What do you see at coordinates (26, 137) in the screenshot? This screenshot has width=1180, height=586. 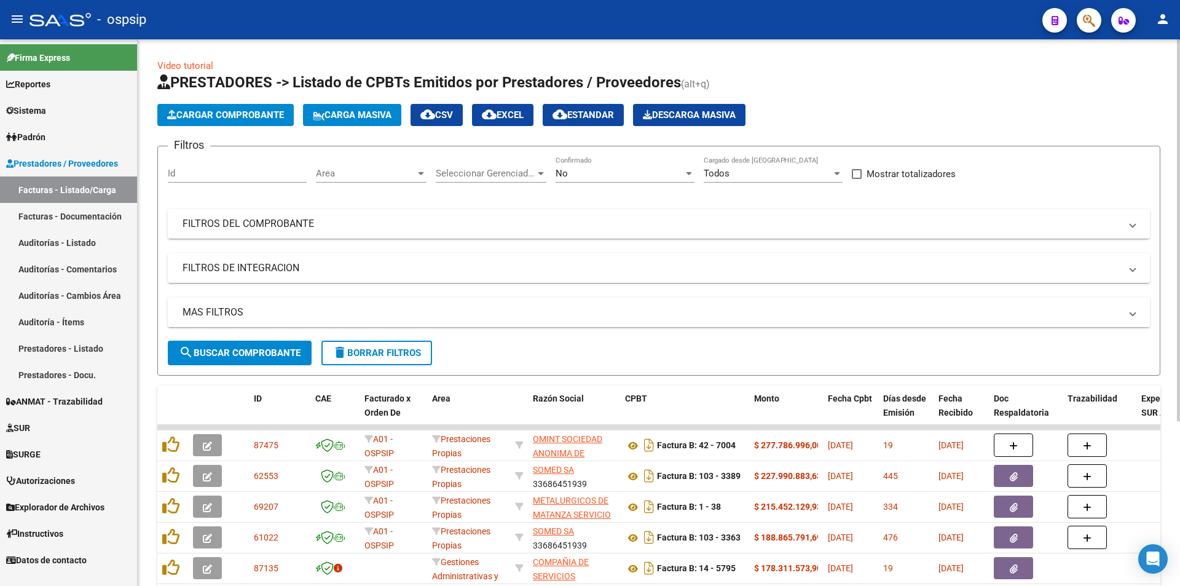 I see `span: Padrón` at bounding box center [26, 137].